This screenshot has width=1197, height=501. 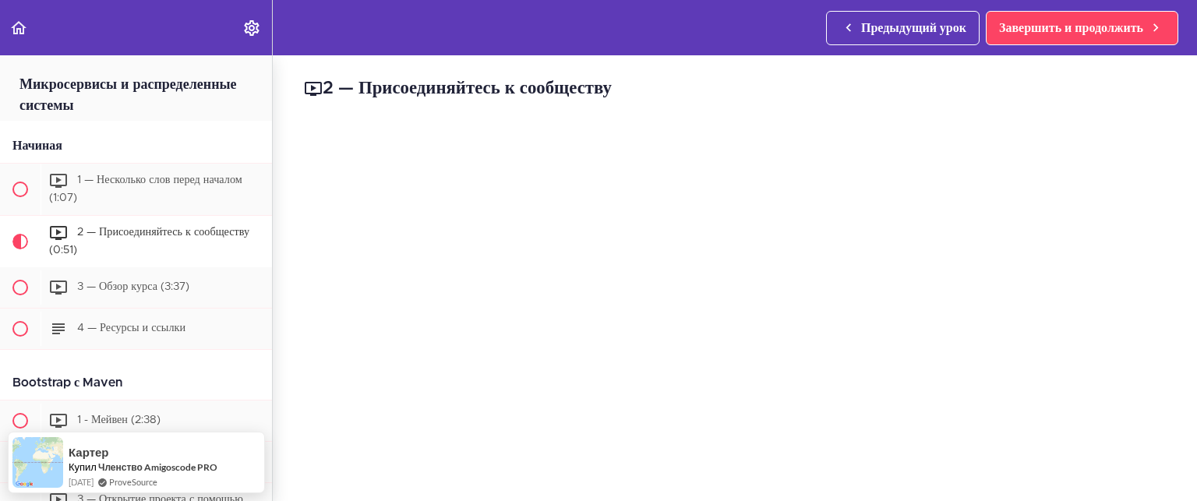 I want to click on a: Предыдущий урок, so click(x=902, y=28).